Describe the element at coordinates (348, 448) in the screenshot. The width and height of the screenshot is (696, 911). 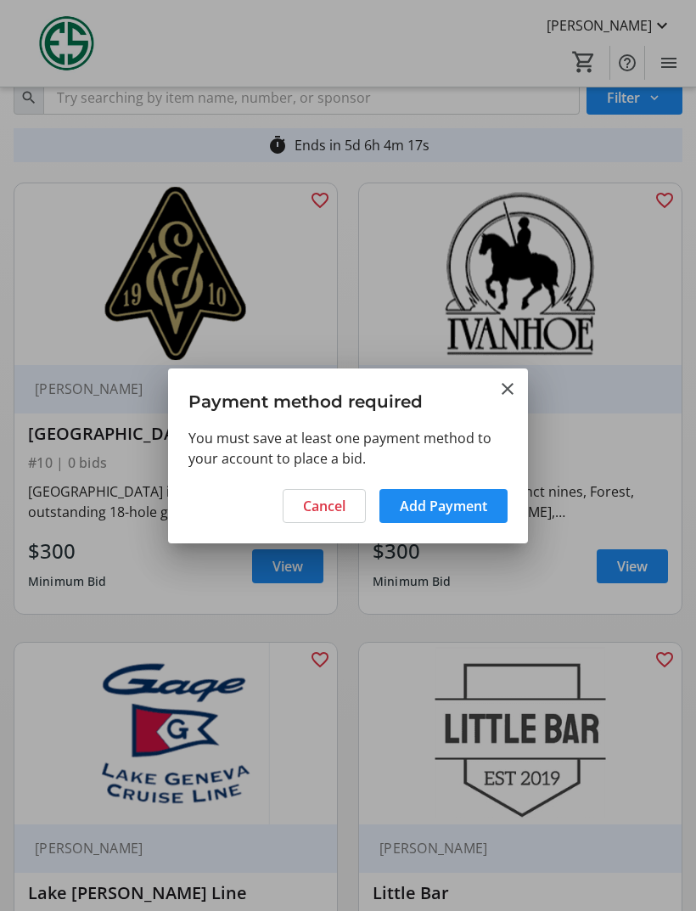
I see `div: You must save at least one payment method to your account to place a bid.` at that location.